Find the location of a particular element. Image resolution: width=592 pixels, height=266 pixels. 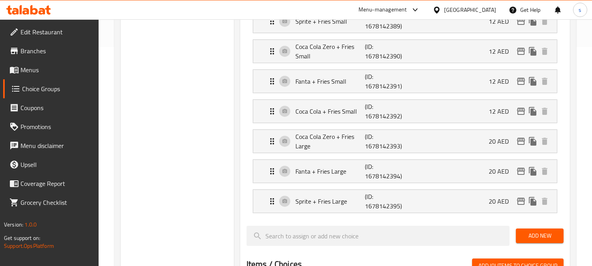

p: Fanta + Fries Large is located at coordinates (330, 171).